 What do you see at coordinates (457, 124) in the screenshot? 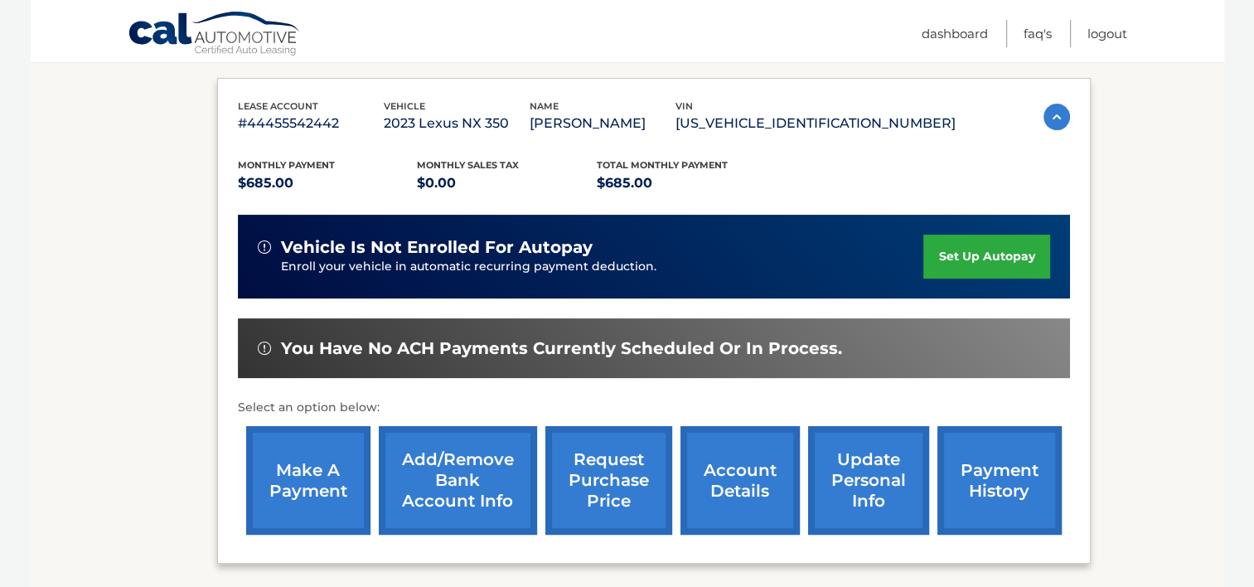
I see `p: 2023 Lexus NX 350` at bounding box center [457, 124].